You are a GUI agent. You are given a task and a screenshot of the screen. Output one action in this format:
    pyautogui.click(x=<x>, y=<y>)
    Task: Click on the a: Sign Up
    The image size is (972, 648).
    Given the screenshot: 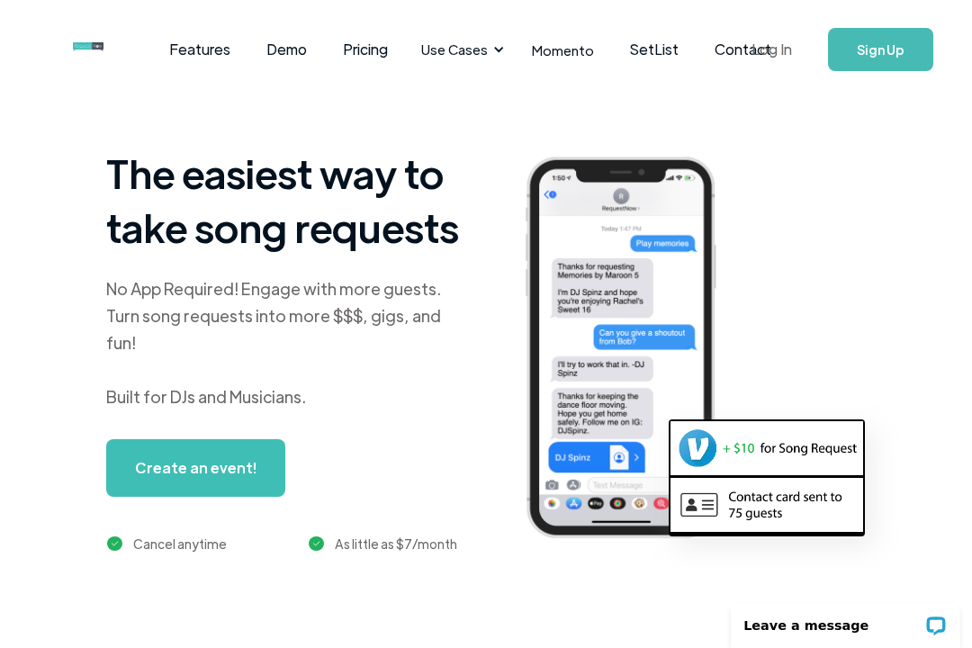 What is the action you would take?
    pyautogui.click(x=880, y=49)
    